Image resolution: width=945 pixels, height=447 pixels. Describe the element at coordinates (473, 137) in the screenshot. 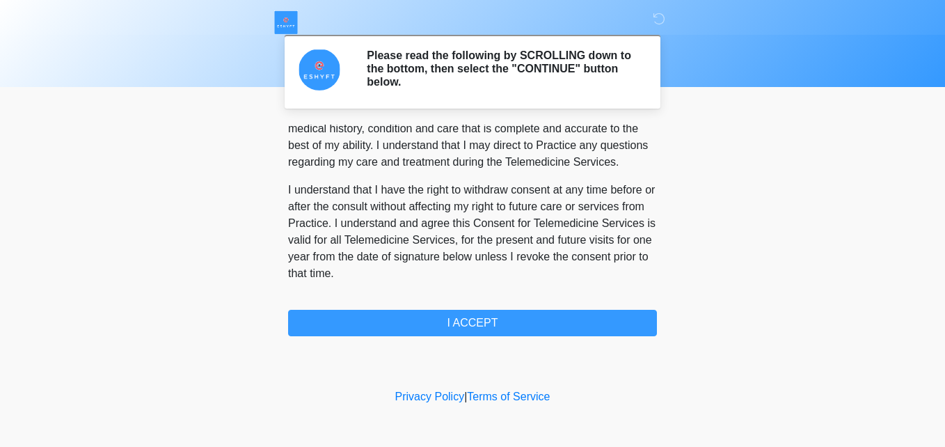

I see `p: I acknowledge that it is my responsibility to provide information about my medical history, condi...` at that location.